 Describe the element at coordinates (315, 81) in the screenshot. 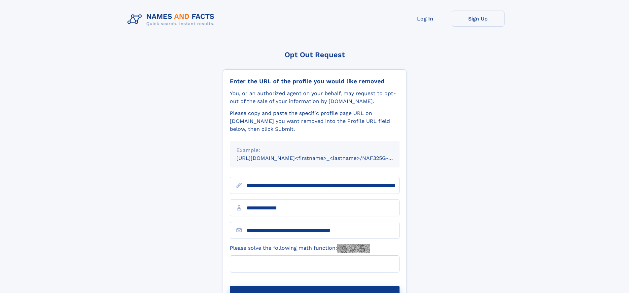

I see `div: Enter the URL of the profile you would like removed` at that location.